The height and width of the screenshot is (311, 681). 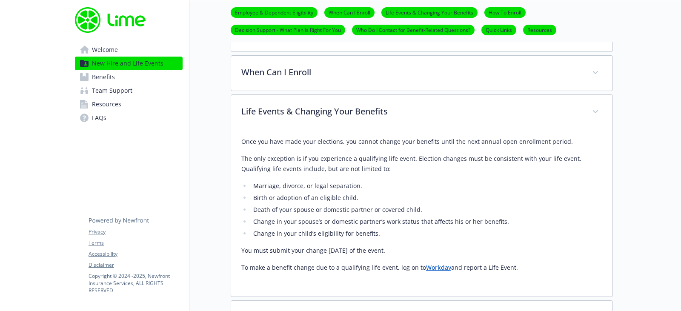 I want to click on li: Death of your spouse or domestic partner or covered child., so click(x=426, y=210).